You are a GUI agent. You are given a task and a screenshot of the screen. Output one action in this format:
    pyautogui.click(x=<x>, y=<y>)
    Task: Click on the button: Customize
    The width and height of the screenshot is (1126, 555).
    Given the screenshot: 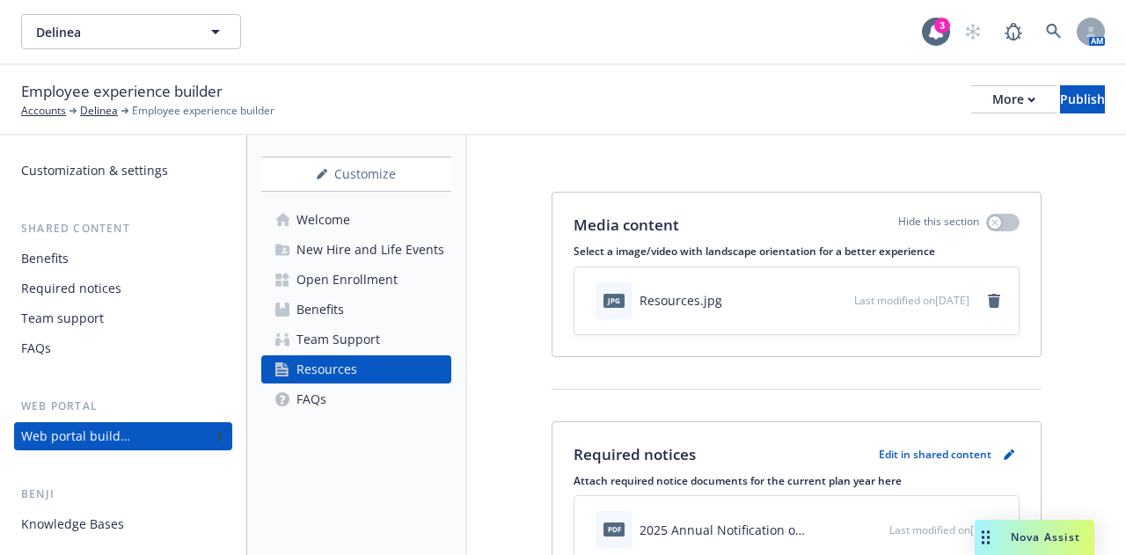 What is the action you would take?
    pyautogui.click(x=356, y=174)
    